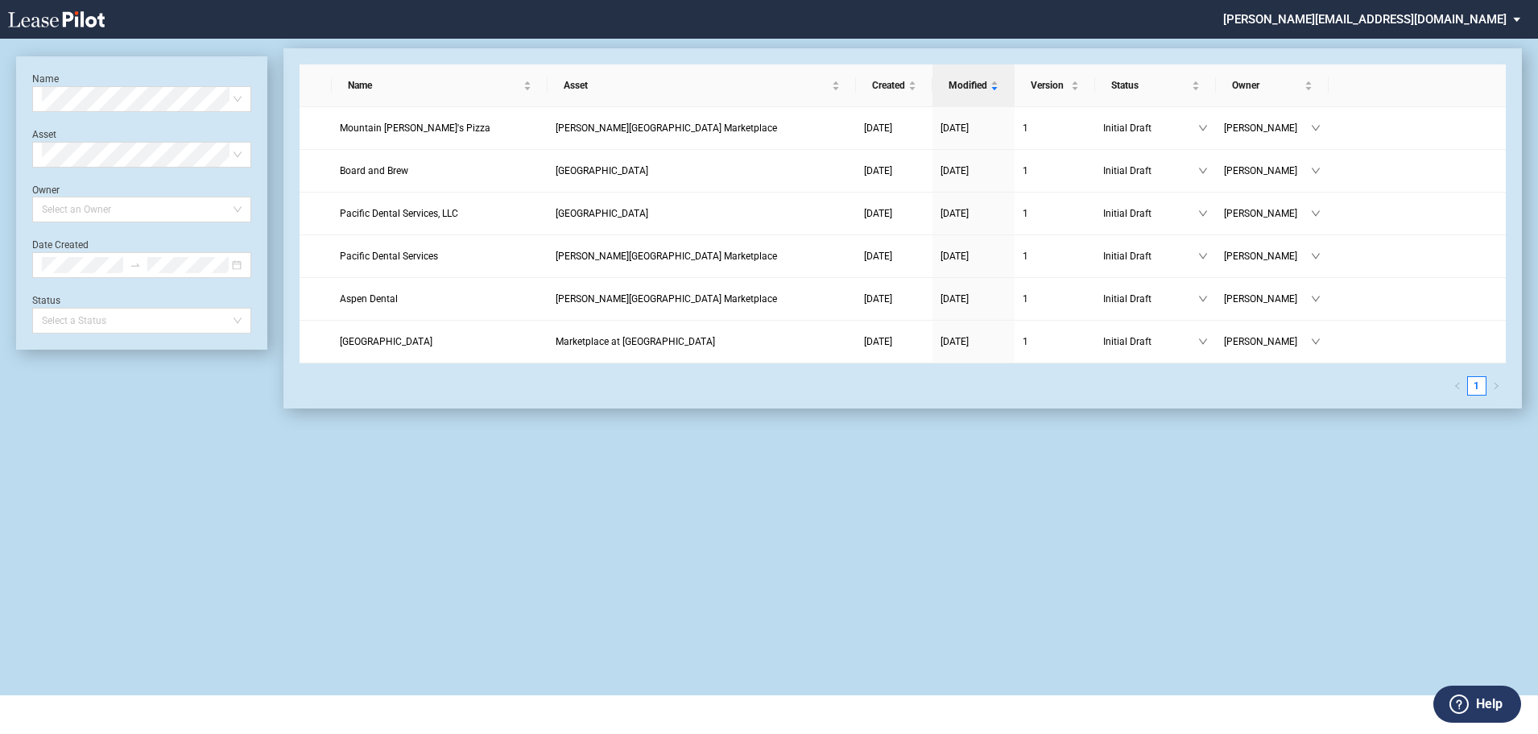  What do you see at coordinates (386, 341) in the screenshot?
I see `span: Banfield Pet Hospital` at bounding box center [386, 341].